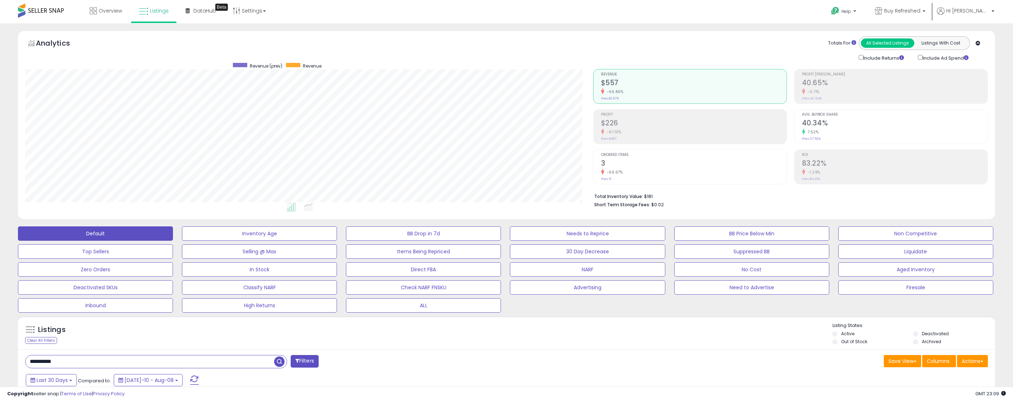  I want to click on small: Prev: 84.31%, so click(811, 179).